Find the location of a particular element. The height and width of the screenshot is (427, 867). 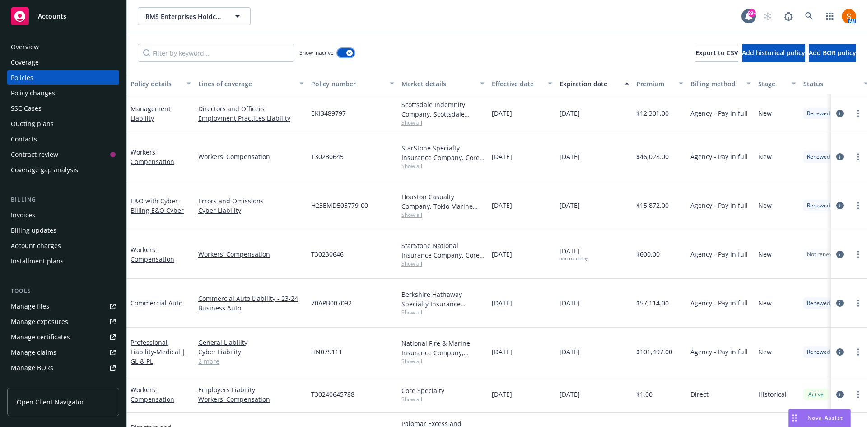

button: Policy number is located at coordinates (353, 84).